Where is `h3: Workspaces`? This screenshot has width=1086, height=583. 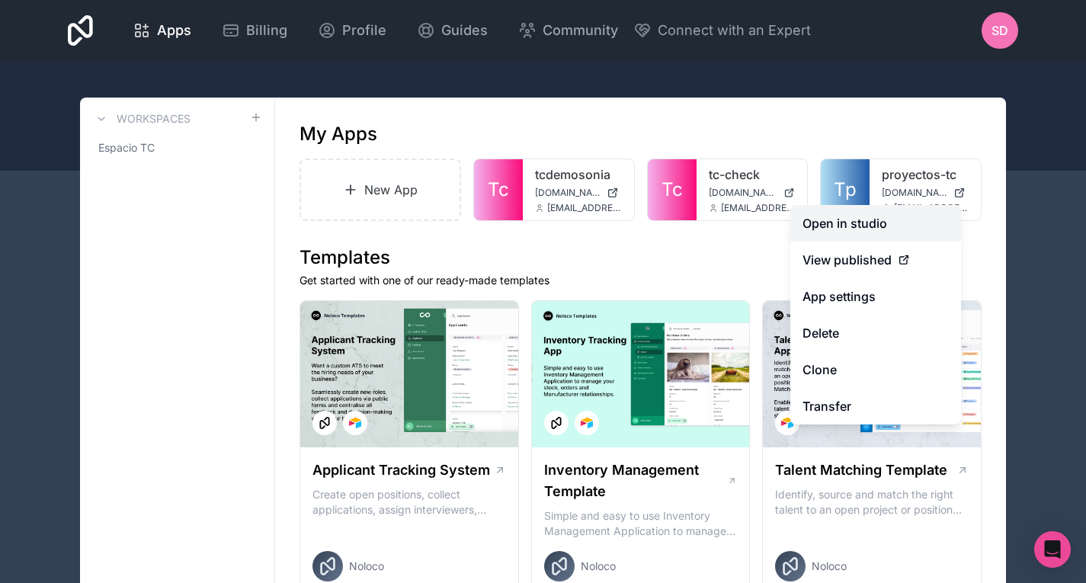 h3: Workspaces is located at coordinates (153, 119).